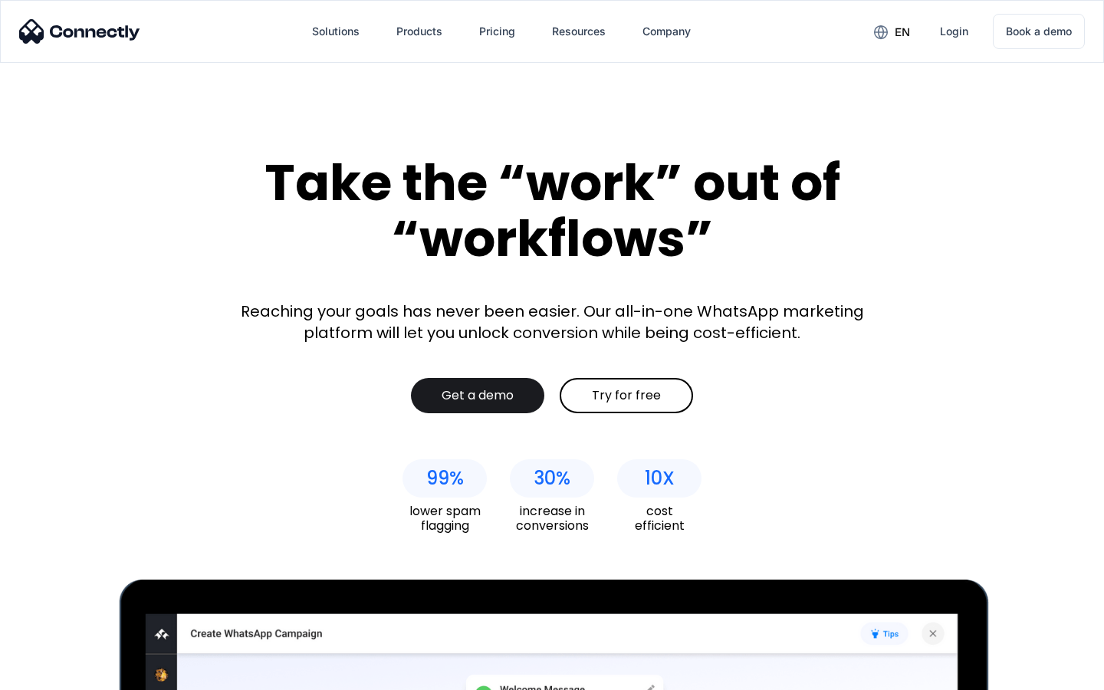 The image size is (1104, 690). Describe the element at coordinates (497, 31) in the screenshot. I see `a: Pricing` at that location.